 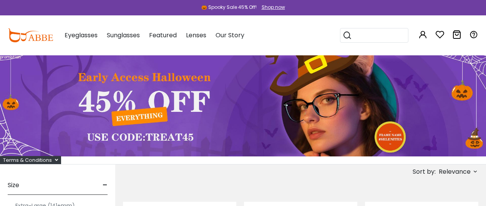 What do you see at coordinates (271, 7) in the screenshot?
I see `a: Shop now` at bounding box center [271, 7].